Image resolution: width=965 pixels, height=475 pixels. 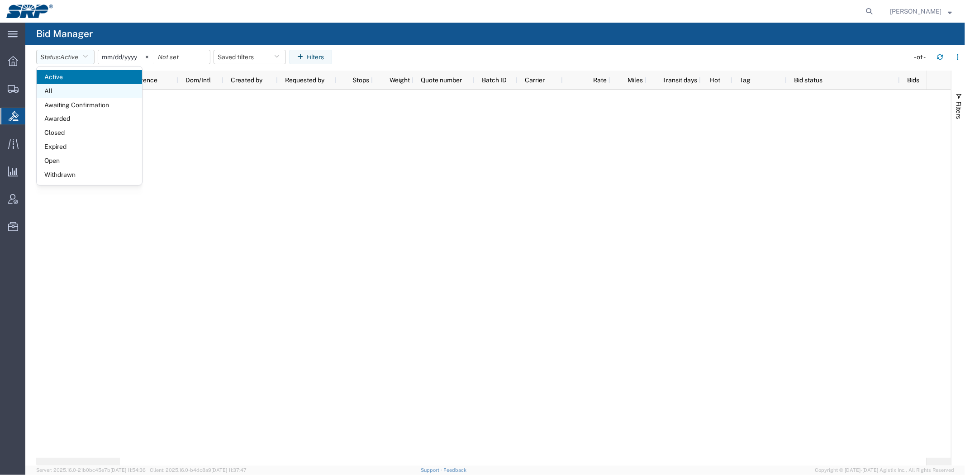 I want to click on a: Support, so click(x=432, y=470).